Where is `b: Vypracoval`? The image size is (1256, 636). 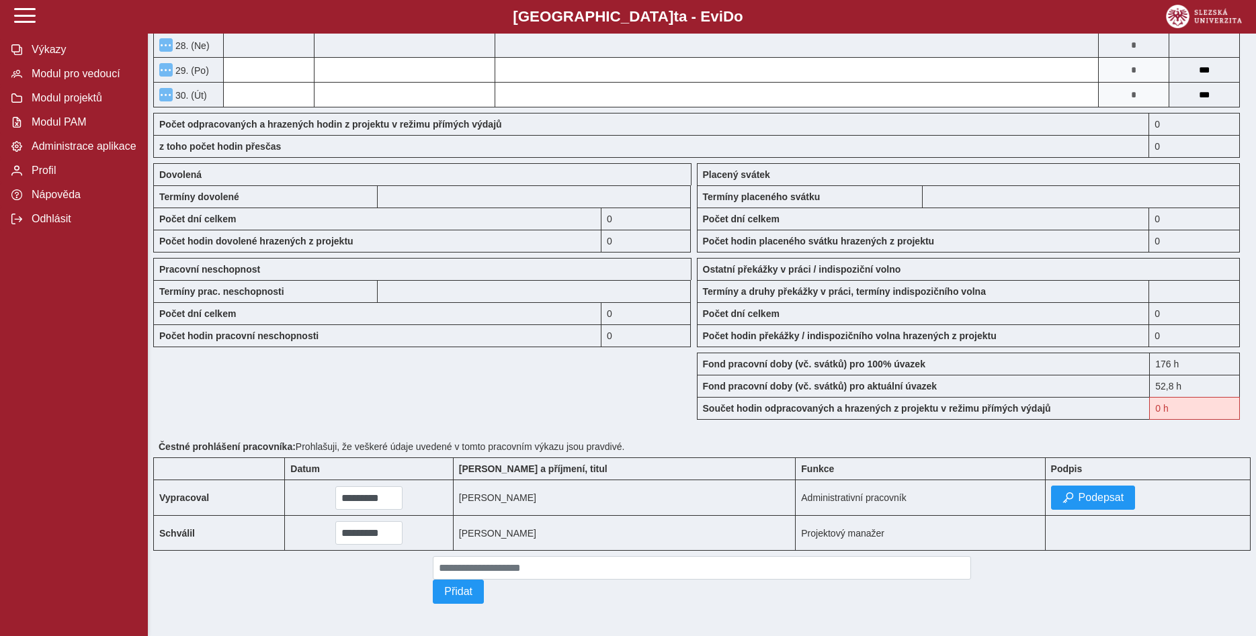
b: Vypracoval is located at coordinates (184, 498).